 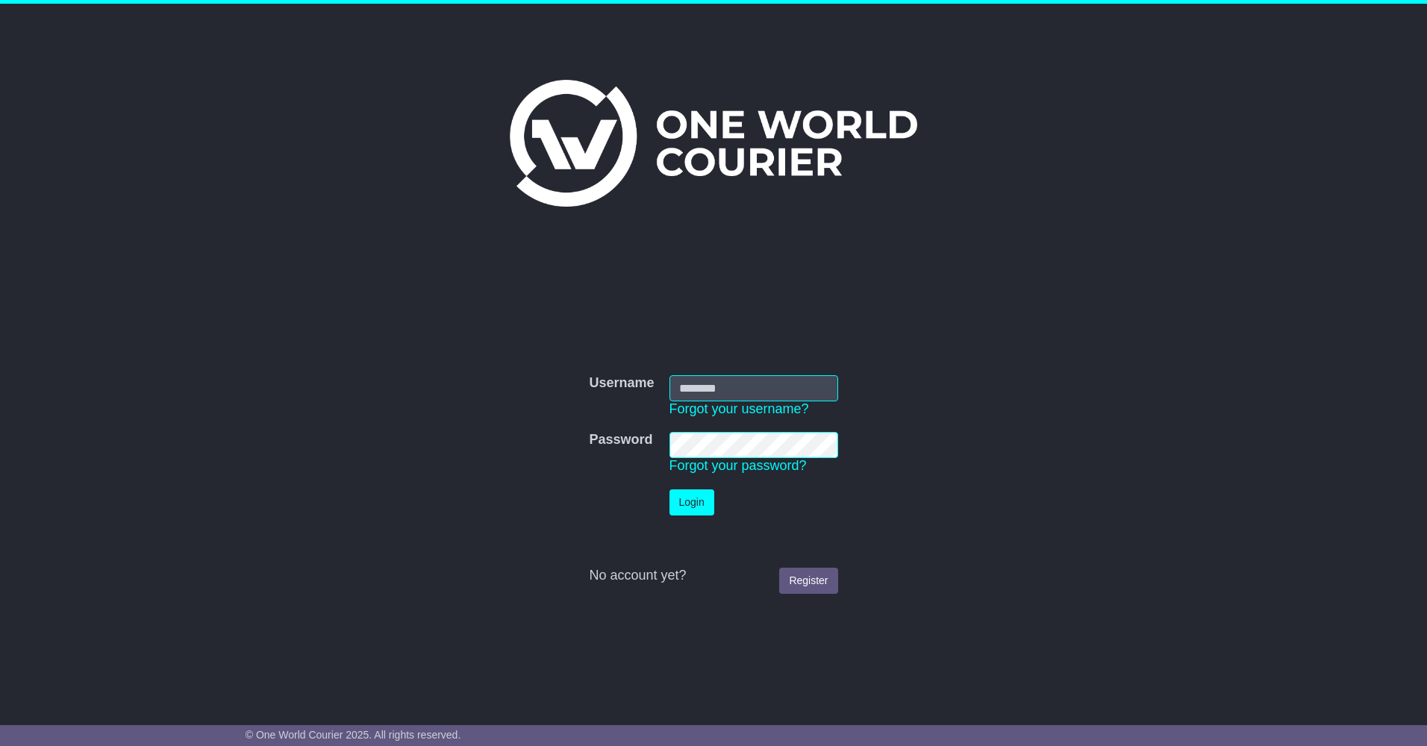 I want to click on a: Forgot your password?, so click(x=738, y=466).